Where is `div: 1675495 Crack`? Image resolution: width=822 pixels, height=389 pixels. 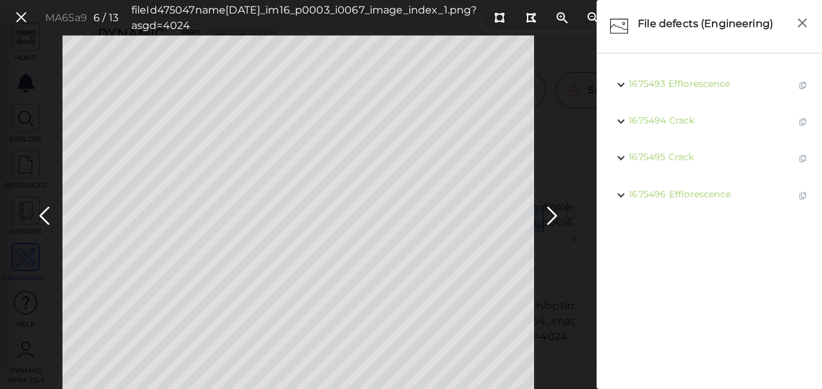
div: 1675495 Crack is located at coordinates (709, 158).